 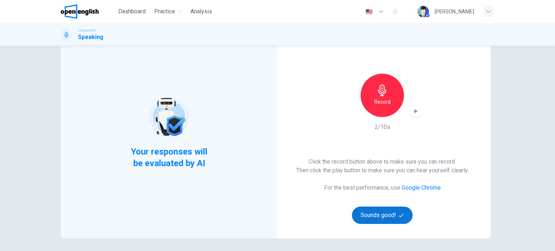 What do you see at coordinates (369, 12) in the screenshot?
I see `img: en` at bounding box center [369, 12].